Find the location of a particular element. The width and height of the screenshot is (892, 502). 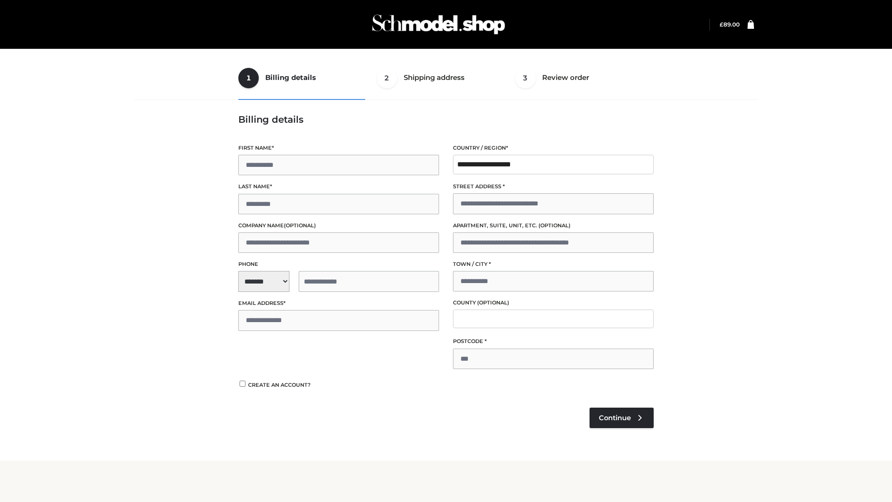

label: County is located at coordinates (553, 302).